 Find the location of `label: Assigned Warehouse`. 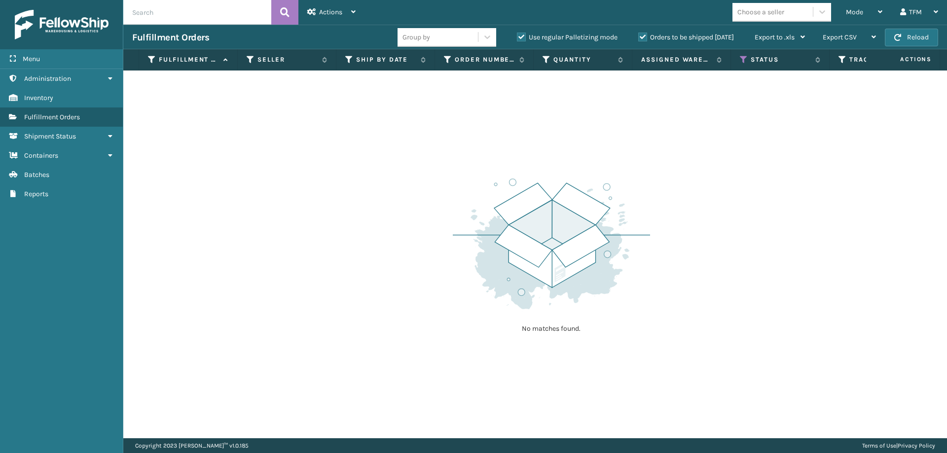

label: Assigned Warehouse is located at coordinates (676, 60).